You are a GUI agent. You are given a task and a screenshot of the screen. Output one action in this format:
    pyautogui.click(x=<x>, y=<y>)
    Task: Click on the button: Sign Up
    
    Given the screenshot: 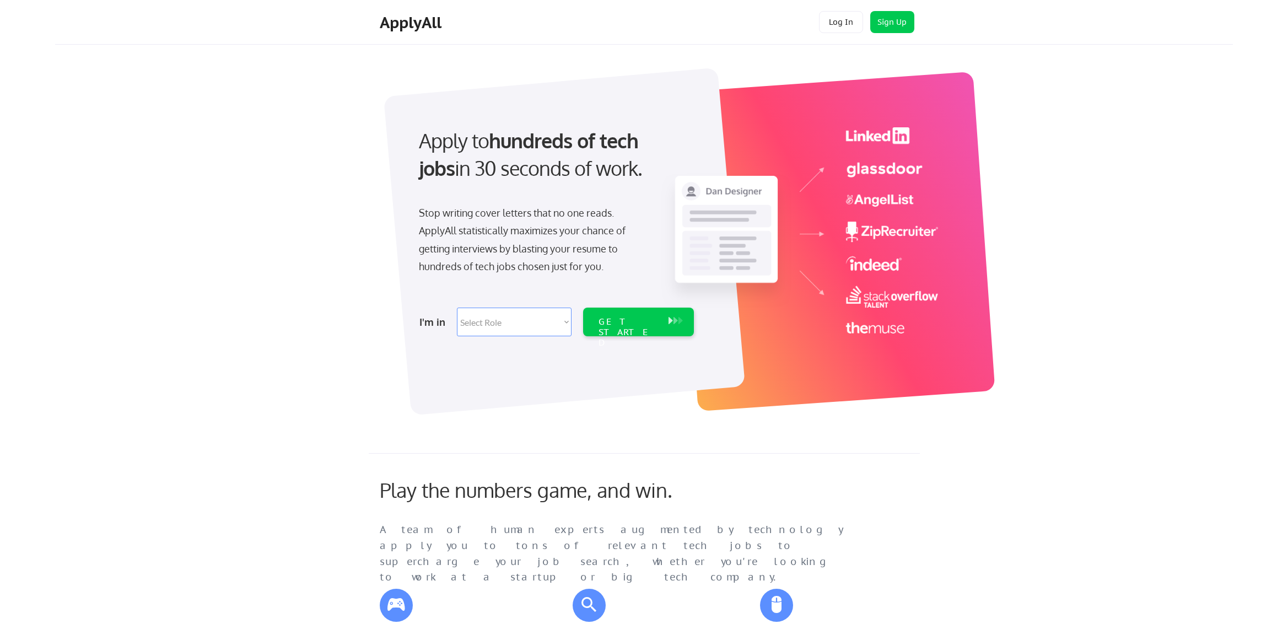 What is the action you would take?
    pyautogui.click(x=892, y=22)
    